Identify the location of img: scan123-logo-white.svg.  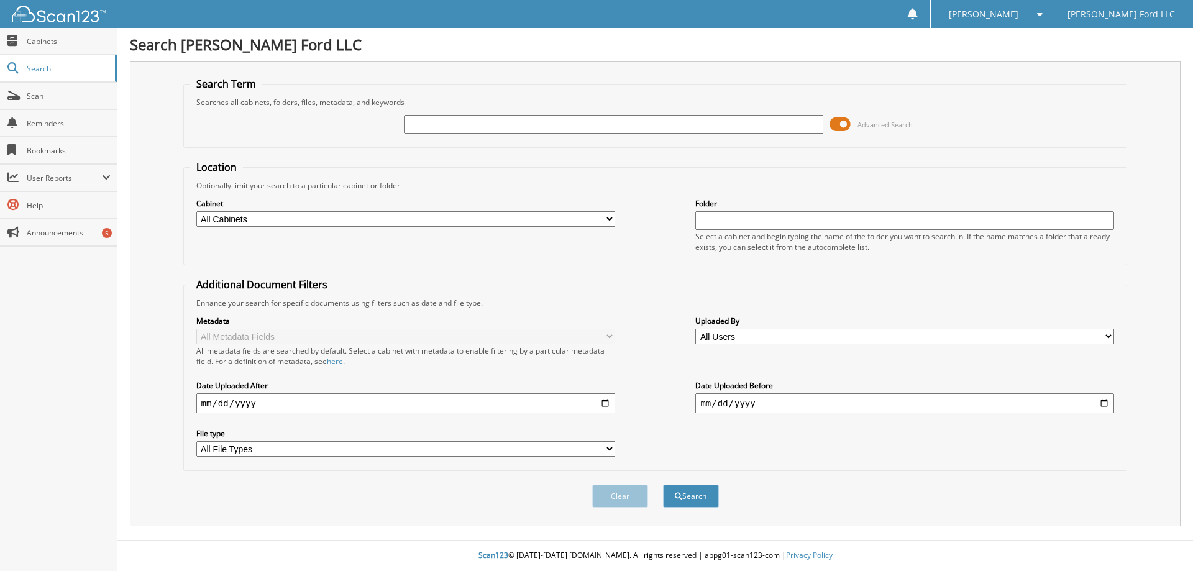
(59, 14).